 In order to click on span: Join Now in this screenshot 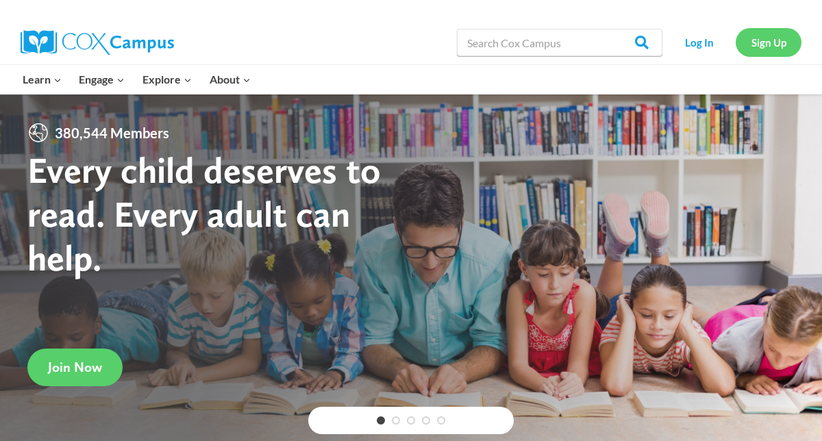, I will do `click(75, 367)`.